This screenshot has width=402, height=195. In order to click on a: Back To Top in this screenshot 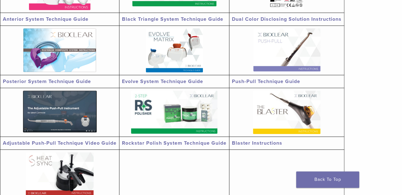, I will do `click(327, 180)`.